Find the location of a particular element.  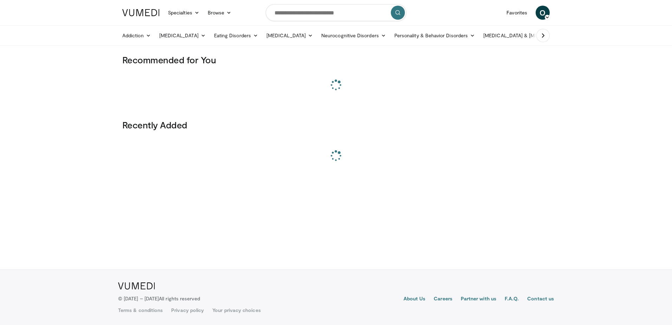

a: Careers is located at coordinates (443, 299).